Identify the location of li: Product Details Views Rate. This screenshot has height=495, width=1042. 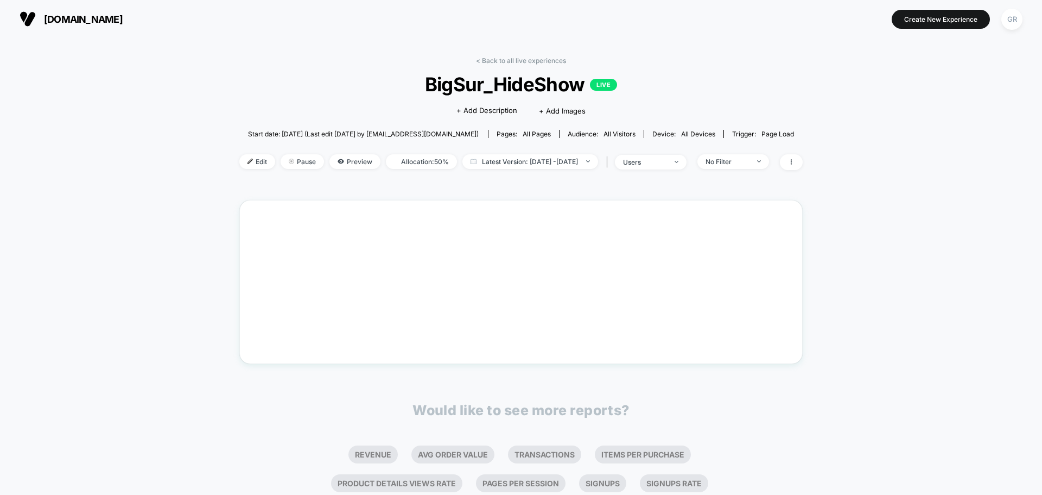
(397, 483).